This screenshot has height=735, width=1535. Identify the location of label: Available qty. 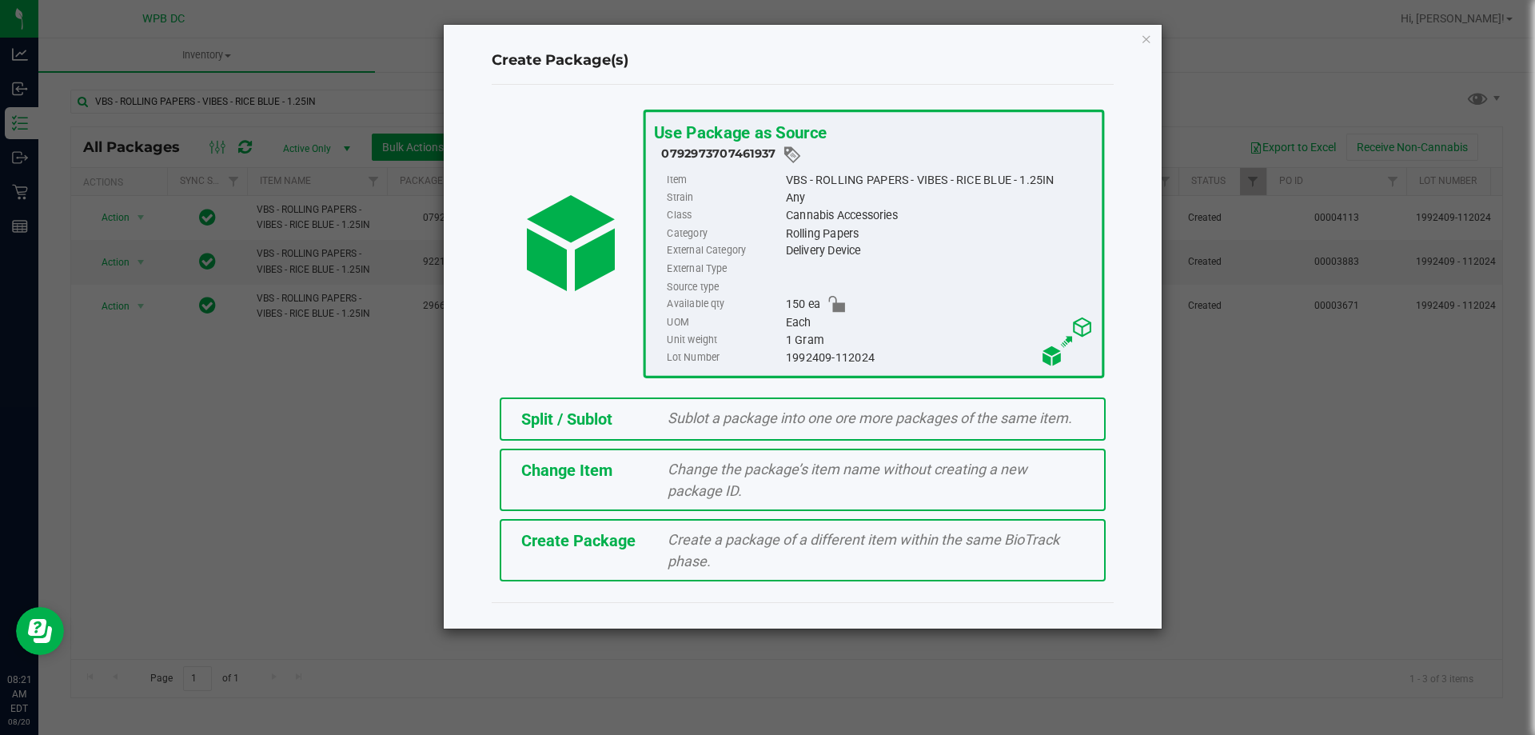
(725, 305).